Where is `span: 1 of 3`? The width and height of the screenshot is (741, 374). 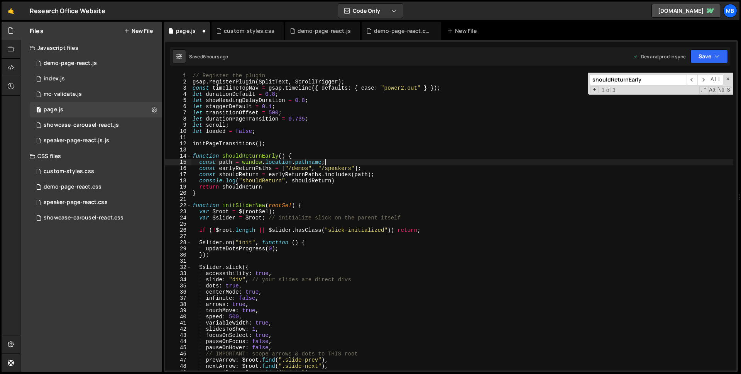
span: 1 of 3 is located at coordinates (609, 90).